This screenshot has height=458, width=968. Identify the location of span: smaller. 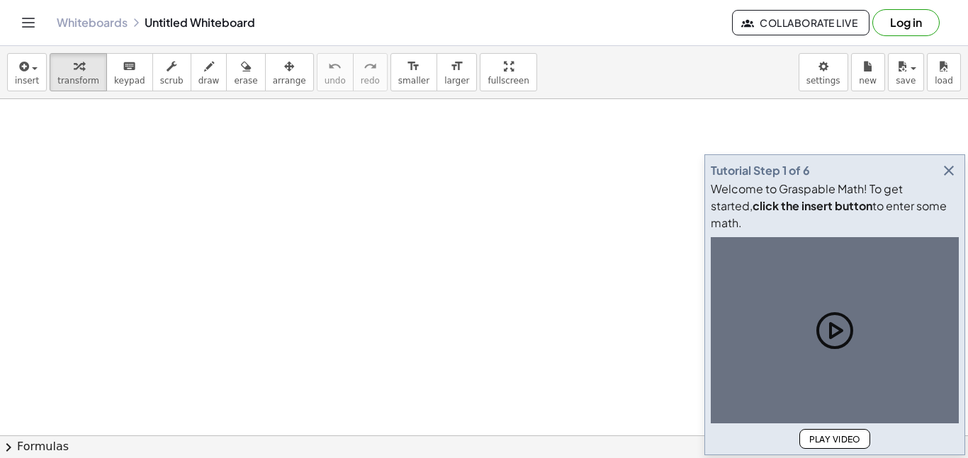
(414, 81).